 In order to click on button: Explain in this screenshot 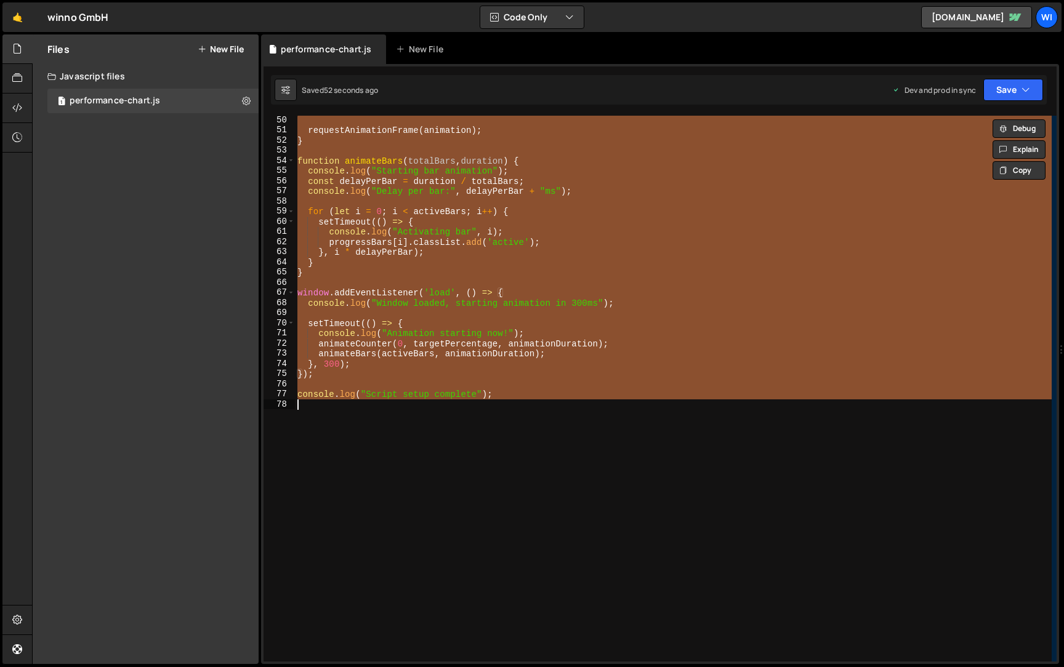, I will do `click(1019, 150)`.